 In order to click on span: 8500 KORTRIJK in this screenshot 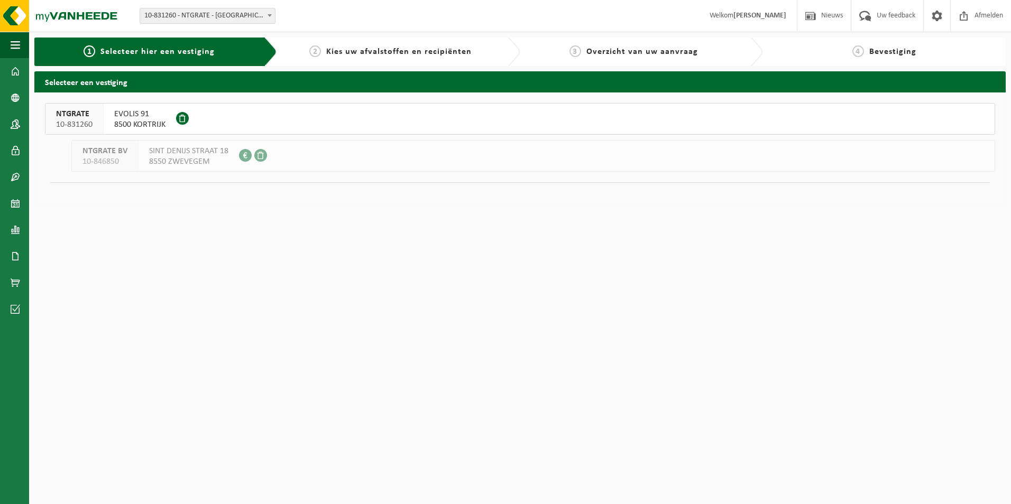, I will do `click(140, 125)`.